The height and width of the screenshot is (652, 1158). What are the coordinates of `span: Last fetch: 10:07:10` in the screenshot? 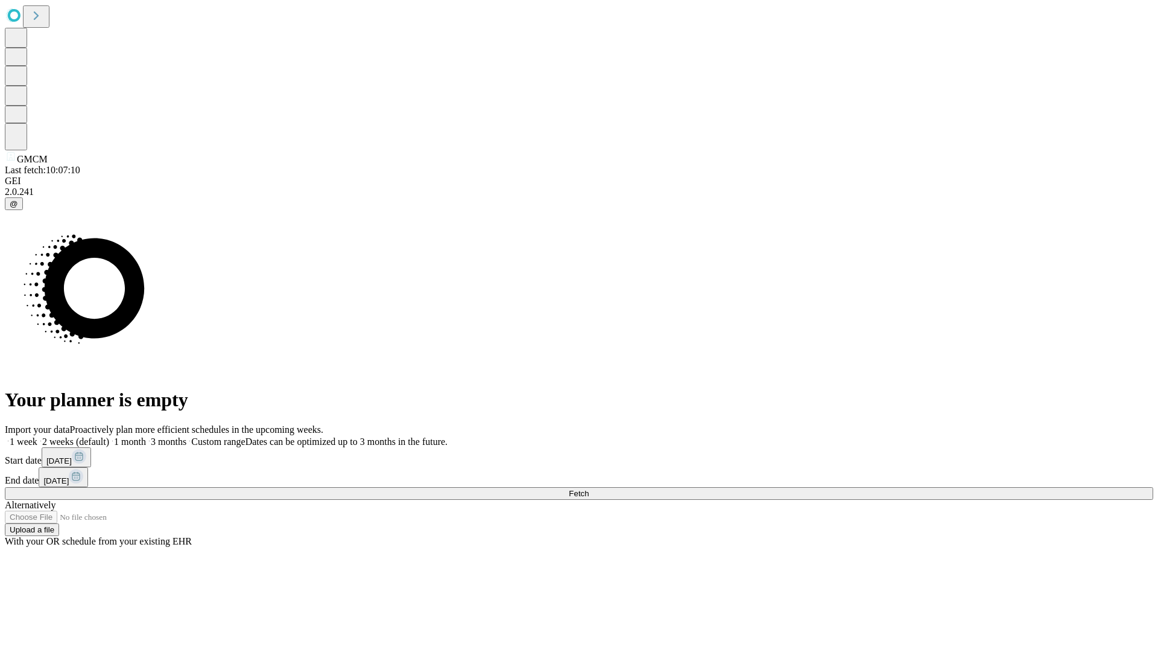 It's located at (42, 170).